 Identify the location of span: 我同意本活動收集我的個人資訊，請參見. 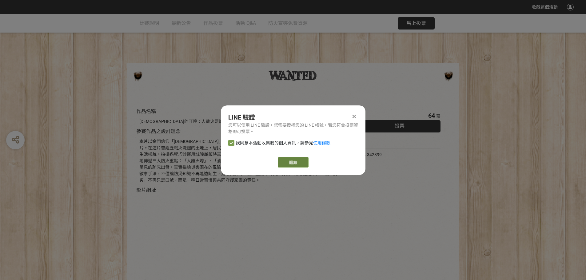
(283, 143).